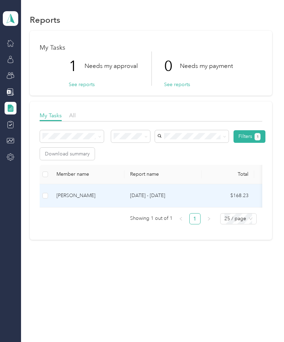  What do you see at coordinates (181, 219) in the screenshot?
I see `li: Previous Page` at bounding box center [181, 219].